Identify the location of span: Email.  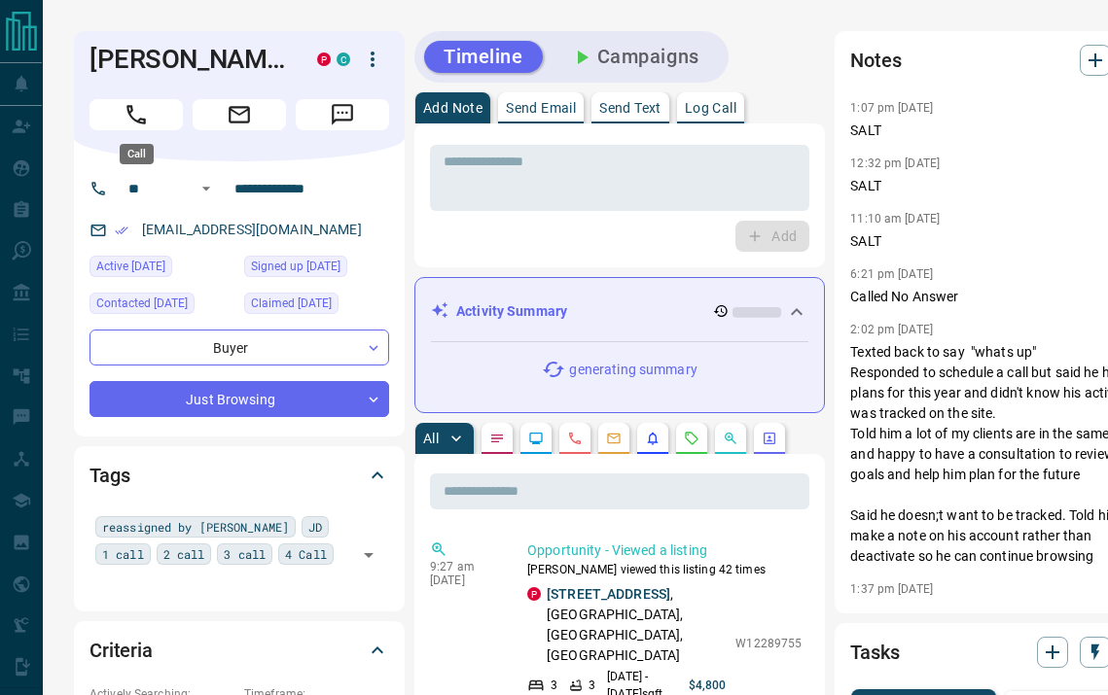
(239, 115).